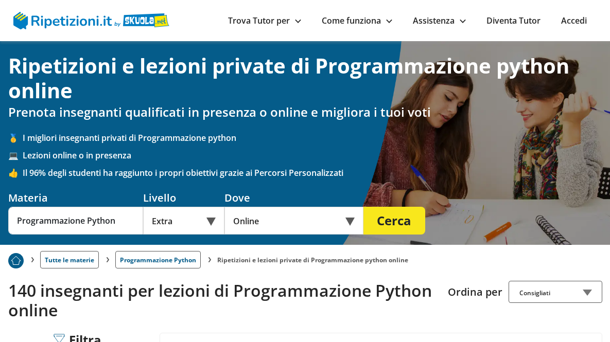 This screenshot has height=342, width=610. Describe the element at coordinates (574, 21) in the screenshot. I see `a: Accedi` at that location.